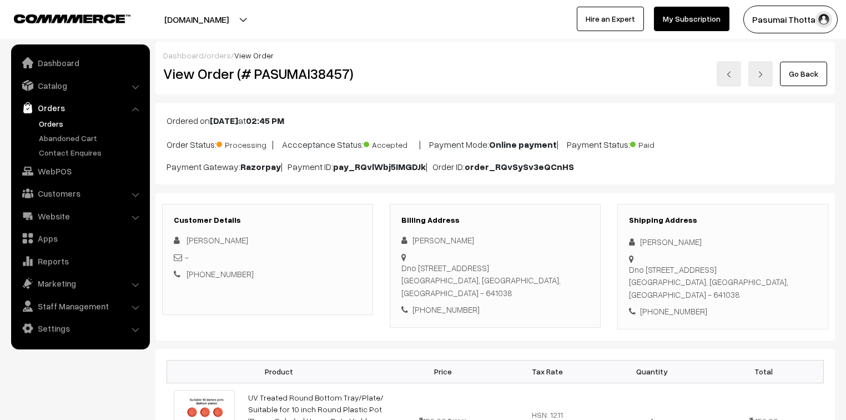  I want to click on th: Product, so click(279, 371).